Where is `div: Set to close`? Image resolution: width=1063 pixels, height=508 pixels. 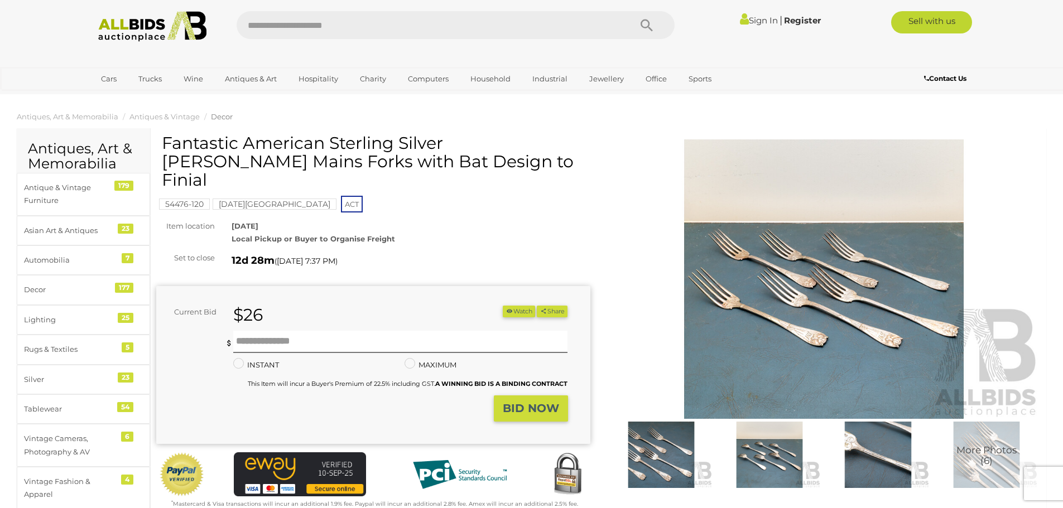 div: Set to close is located at coordinates (185, 258).